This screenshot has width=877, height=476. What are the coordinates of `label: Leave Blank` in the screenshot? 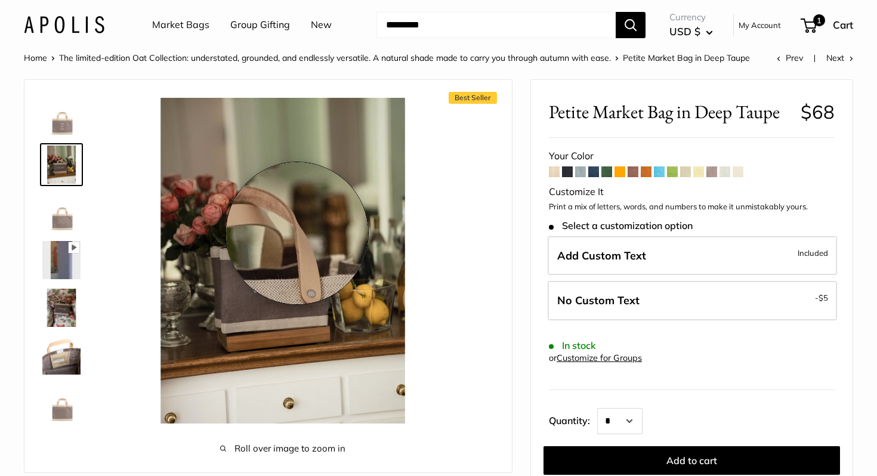 It's located at (692, 301).